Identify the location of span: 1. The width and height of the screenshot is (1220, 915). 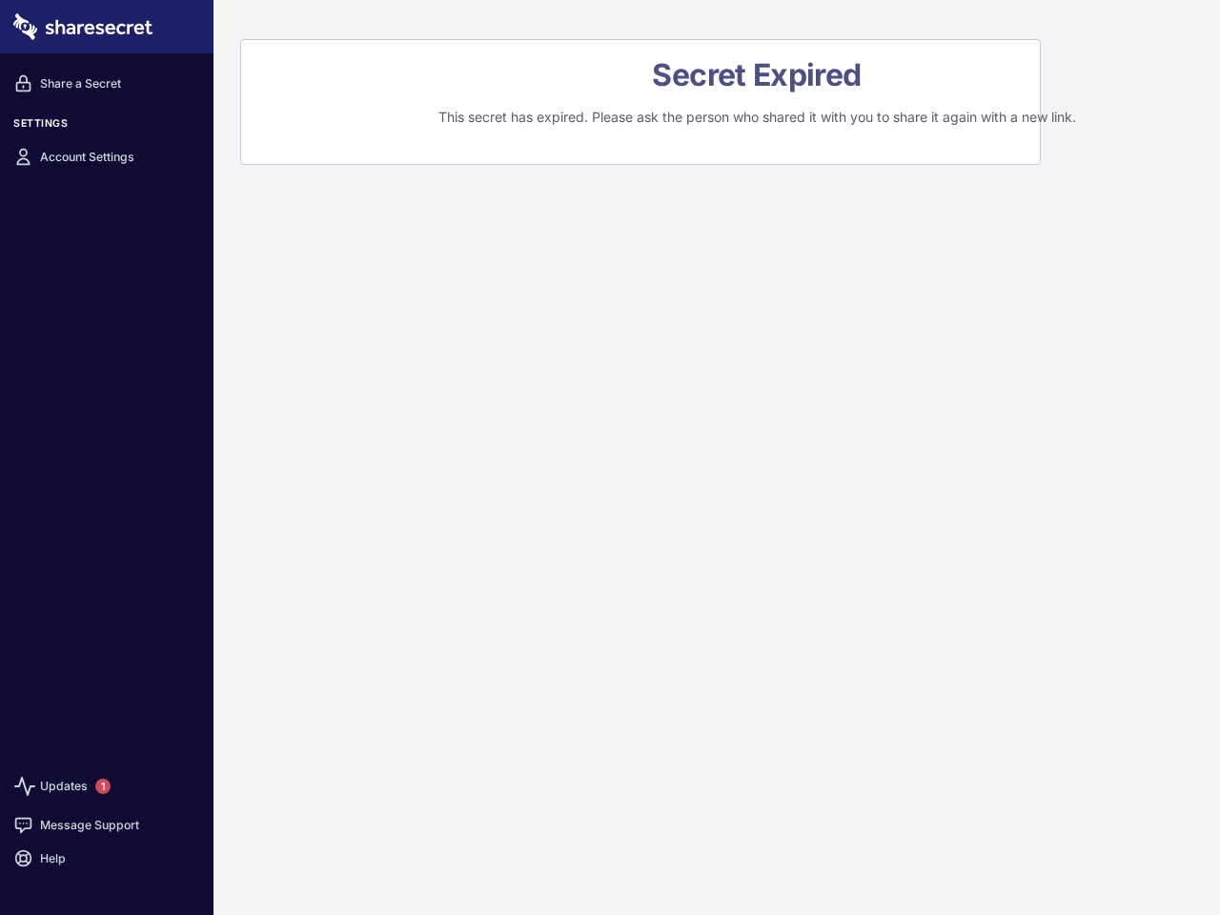
(103, 786).